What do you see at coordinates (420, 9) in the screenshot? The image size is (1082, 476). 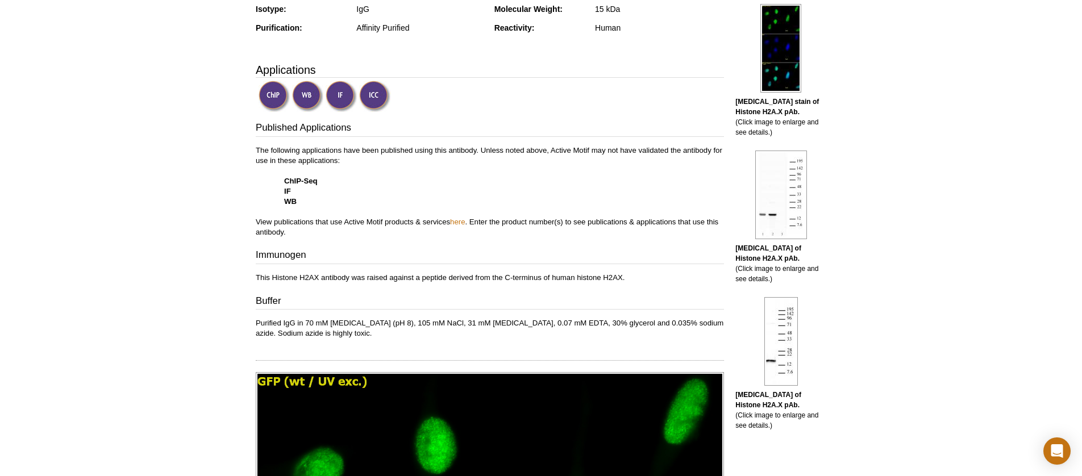 I see `div: IgG` at bounding box center [420, 9].